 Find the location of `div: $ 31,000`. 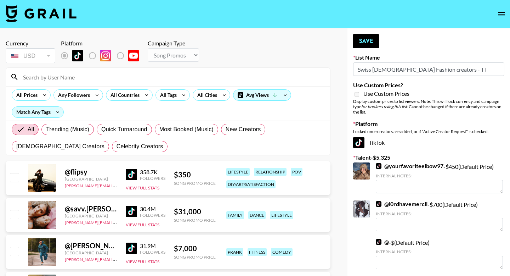

div: $ 31,000 is located at coordinates (195, 211).